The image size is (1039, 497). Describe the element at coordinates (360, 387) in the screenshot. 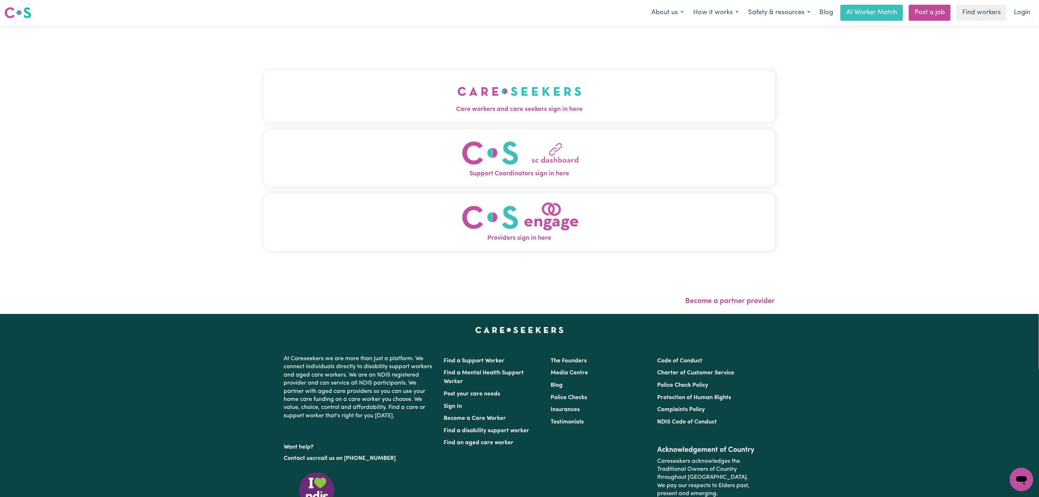

I see `p: At Careseekers we are more than just a platform. We connect individuals directly to disability su...` at that location.